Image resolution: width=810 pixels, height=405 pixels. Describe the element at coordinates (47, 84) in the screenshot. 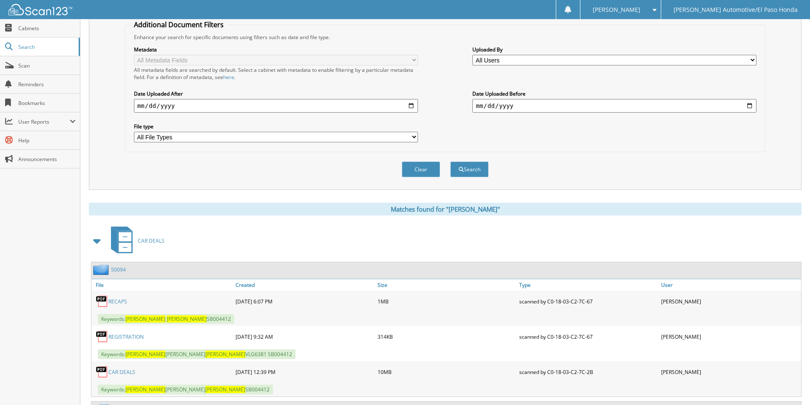

I see `span: Reminders` at that location.